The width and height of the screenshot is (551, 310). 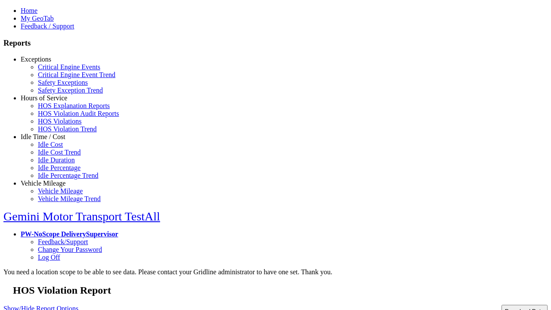 What do you see at coordinates (280, 290) in the screenshot?
I see `h2: HOS Violation Report` at bounding box center [280, 290].